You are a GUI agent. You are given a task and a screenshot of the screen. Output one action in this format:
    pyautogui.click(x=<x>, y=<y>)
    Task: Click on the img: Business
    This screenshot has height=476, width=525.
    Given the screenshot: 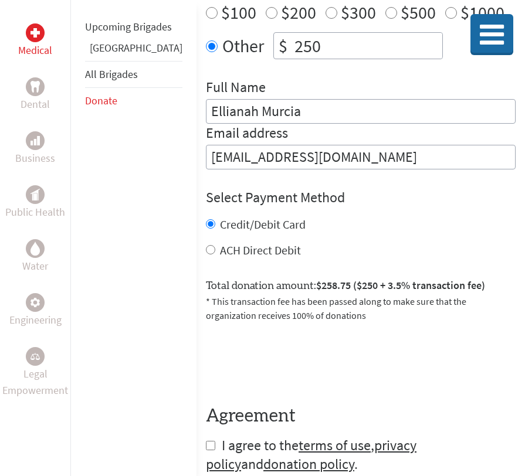 What is the action you would take?
    pyautogui.click(x=35, y=141)
    